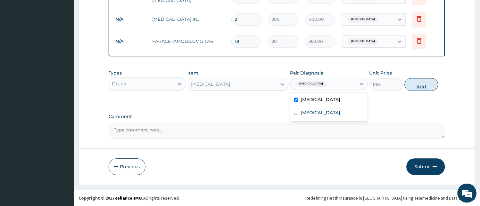 Image resolution: width=480 pixels, height=206 pixels. Describe the element at coordinates (115, 73) in the screenshot. I see `label: Types` at that location.